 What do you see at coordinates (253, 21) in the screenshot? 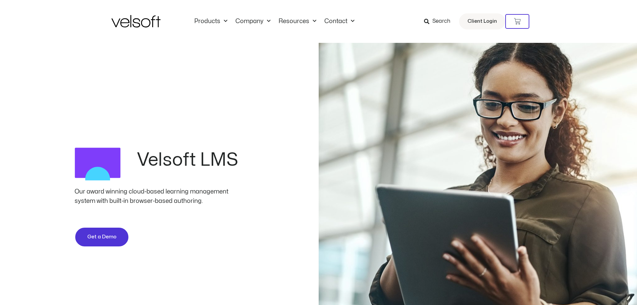
I see `a: CompanyMenu Toggle` at bounding box center [253, 21].